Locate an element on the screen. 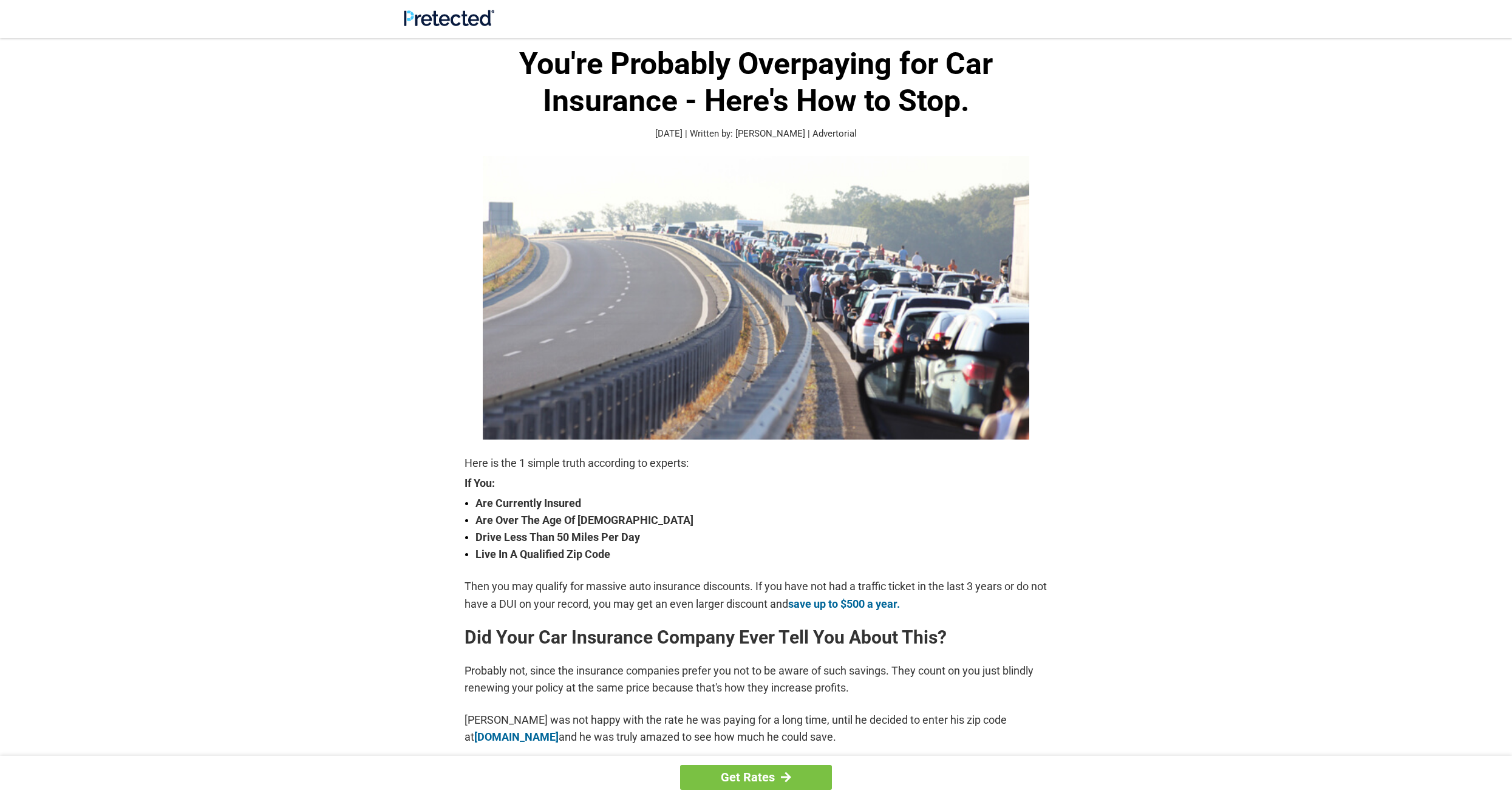 This screenshot has width=1512, height=799. strong: Are Currently Insured is located at coordinates (761, 504).